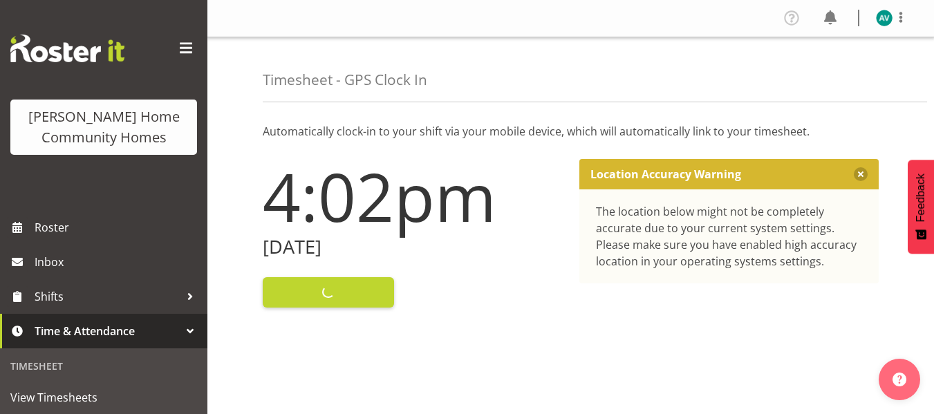  I want to click on img: help-xxl-2.png, so click(900, 380).